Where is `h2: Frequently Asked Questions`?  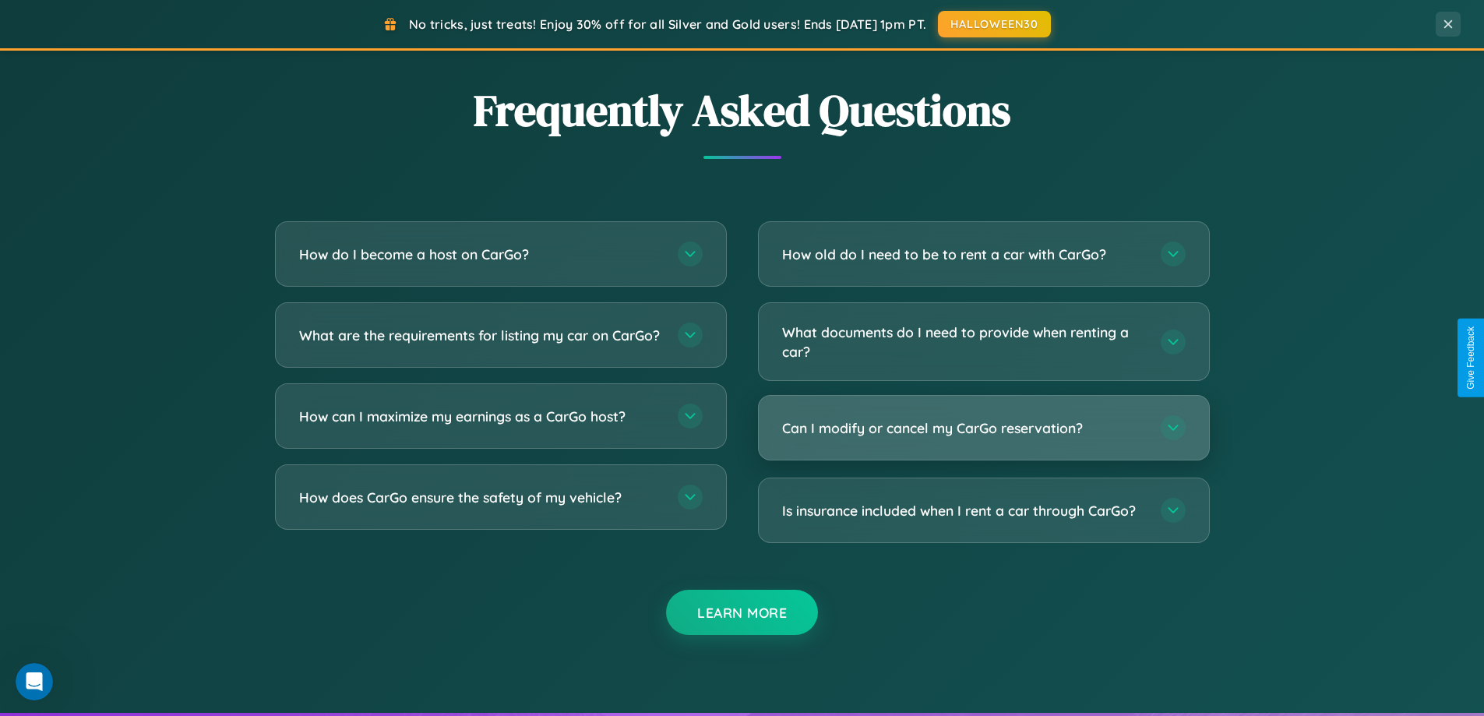 h2: Frequently Asked Questions is located at coordinates (743, 110).